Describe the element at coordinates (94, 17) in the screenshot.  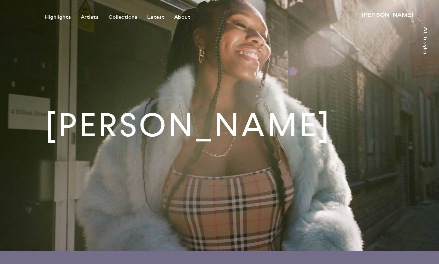
I see `button: Artists` at that location.